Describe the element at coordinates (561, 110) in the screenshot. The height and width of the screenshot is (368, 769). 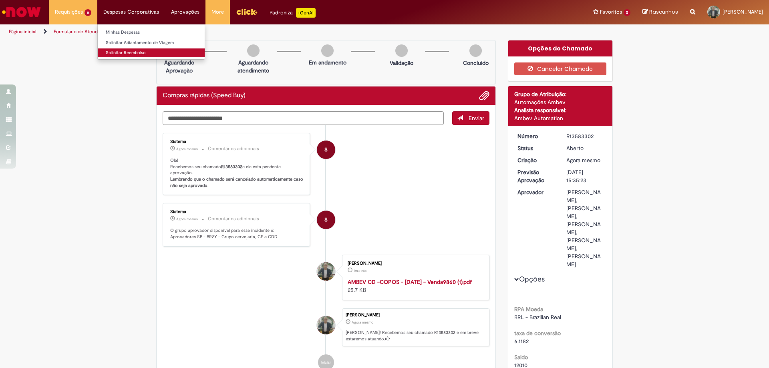
I see `div: Analista responsável:` at that location.